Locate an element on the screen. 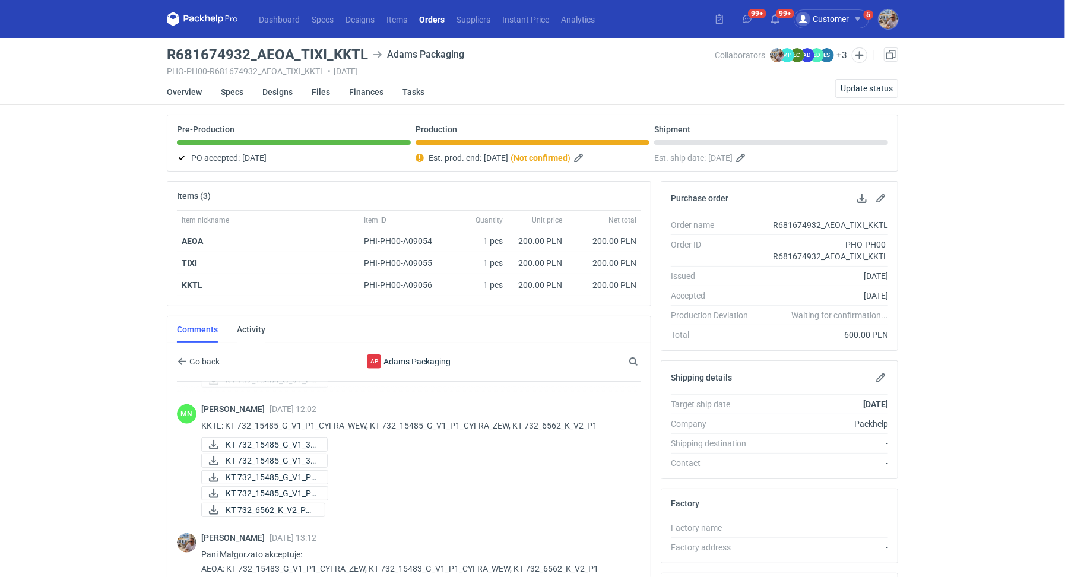 This screenshot has width=1065, height=577. figcaption: MN is located at coordinates (186, 414).